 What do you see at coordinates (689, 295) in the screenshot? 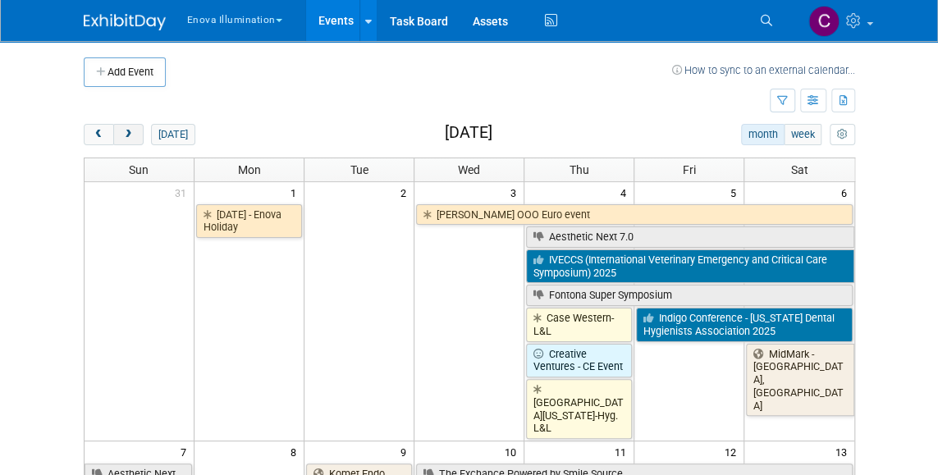
I see `a: Fontona Super Symposium` at bounding box center [689, 295].